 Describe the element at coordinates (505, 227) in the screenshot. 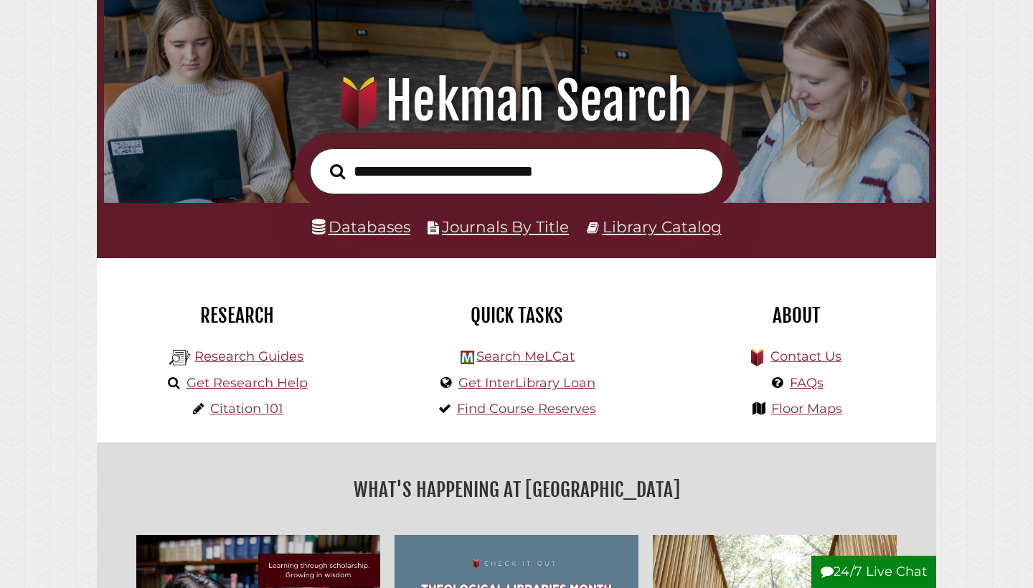

I see `a: Journals By Title` at that location.